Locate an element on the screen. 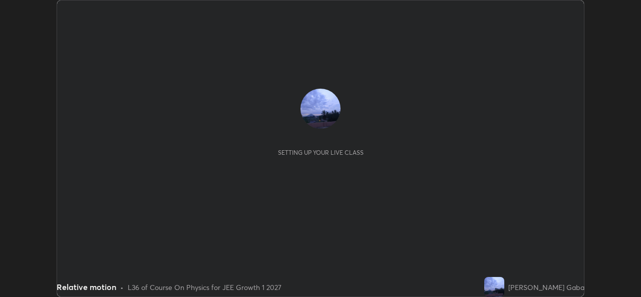  div: L36 of Course On Physics for JEE Growth 1 2027 is located at coordinates (204, 287).